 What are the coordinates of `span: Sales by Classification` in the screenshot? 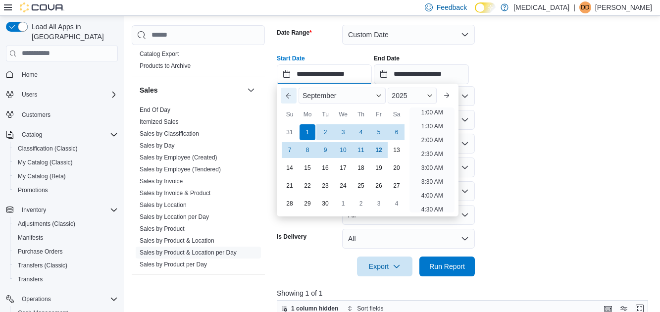 It's located at (169, 133).